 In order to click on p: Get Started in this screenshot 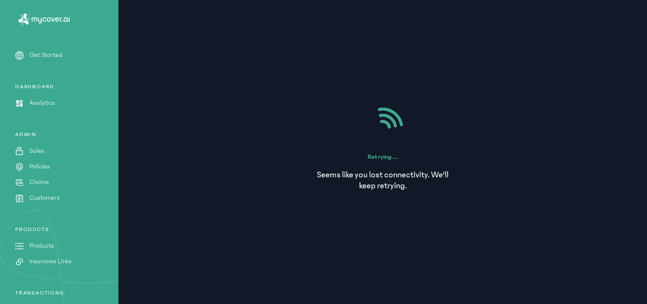, I will do `click(46, 55)`.